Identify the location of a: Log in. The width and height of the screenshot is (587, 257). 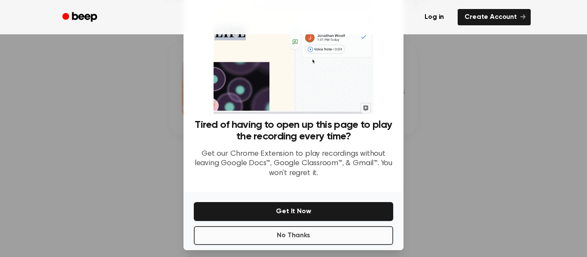
(434, 17).